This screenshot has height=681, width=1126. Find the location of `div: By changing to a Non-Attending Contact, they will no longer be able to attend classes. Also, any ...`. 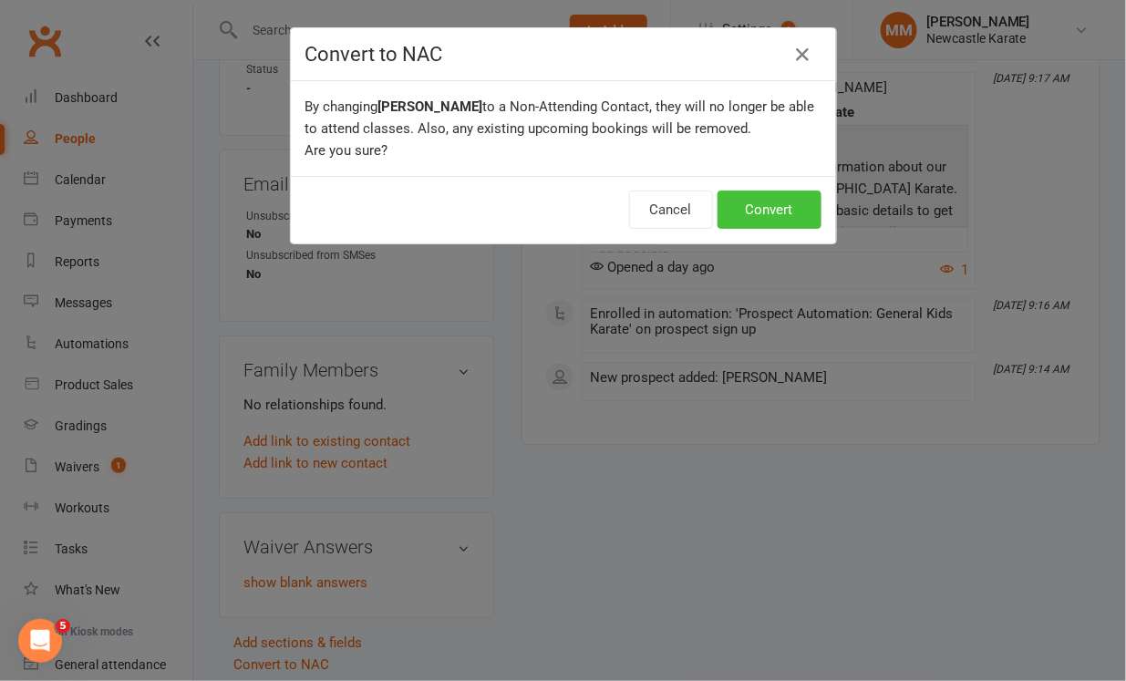

div: By changing to a Non-Attending Contact, they will no longer be able to attend classes. Also, any ... is located at coordinates (563, 129).